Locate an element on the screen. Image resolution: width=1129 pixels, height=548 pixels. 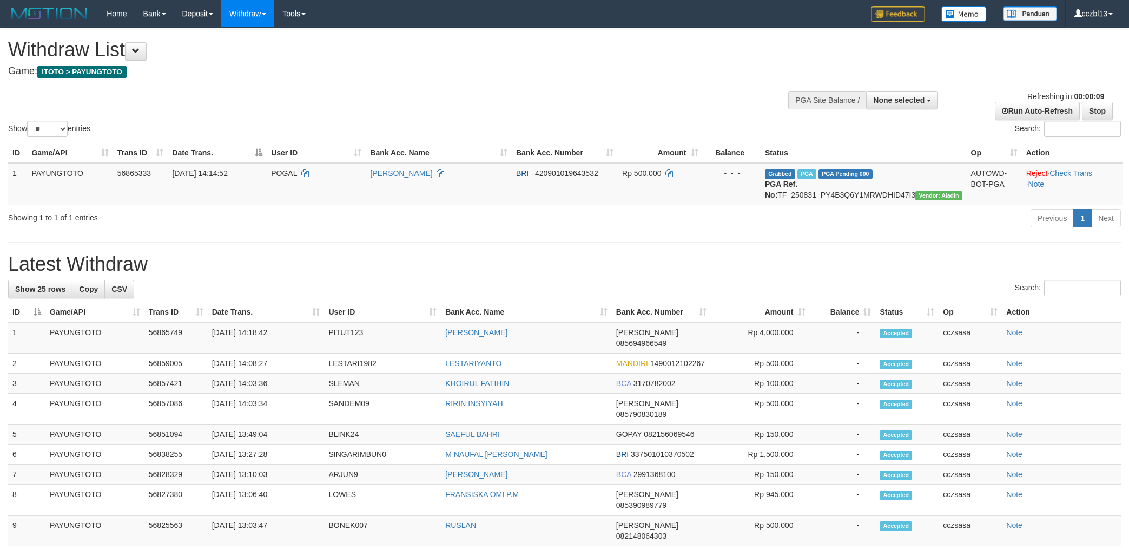
td: 6 is located at coordinates (27, 454).